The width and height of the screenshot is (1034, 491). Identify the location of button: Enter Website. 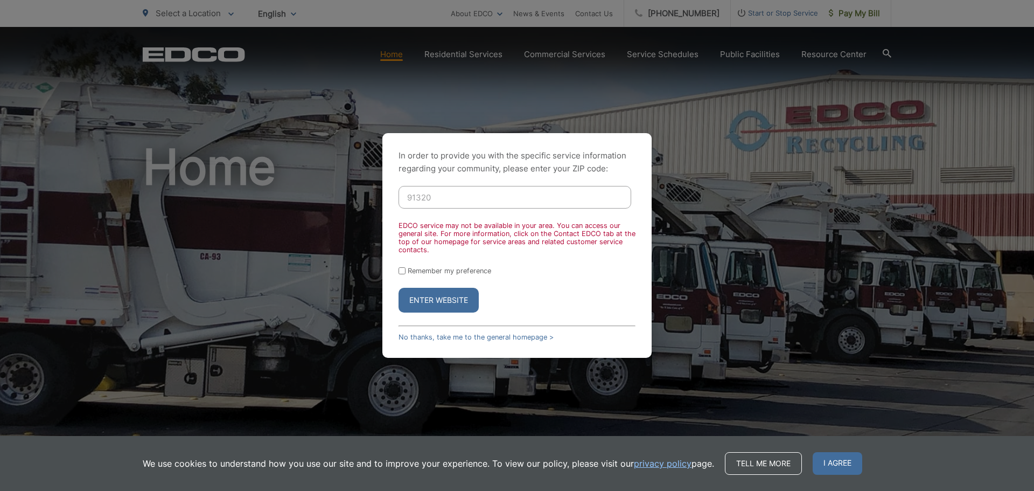
(438, 300).